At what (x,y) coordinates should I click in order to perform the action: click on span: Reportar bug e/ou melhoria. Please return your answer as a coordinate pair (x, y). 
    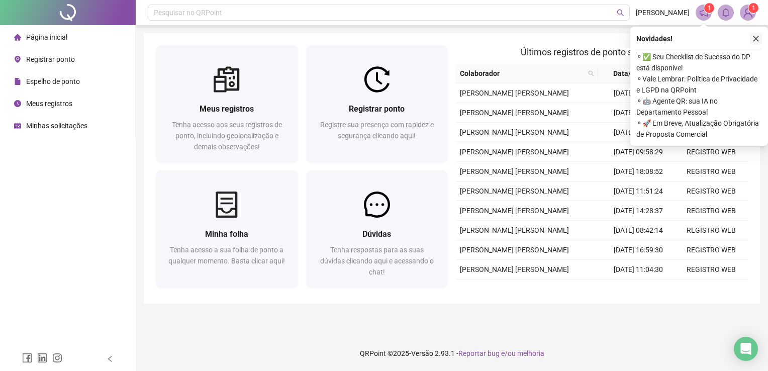
    Looking at the image, I should click on (501, 353).